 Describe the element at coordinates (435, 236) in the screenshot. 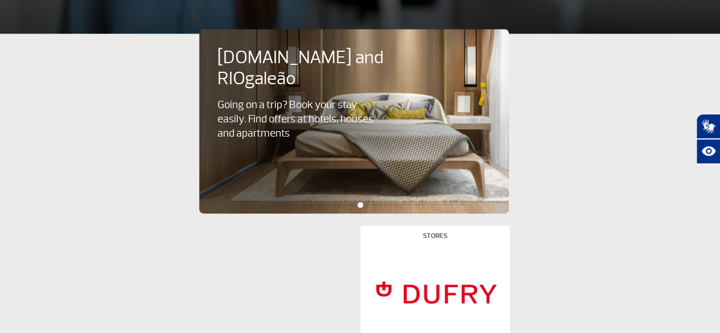

I see `h4: Stores` at that location.